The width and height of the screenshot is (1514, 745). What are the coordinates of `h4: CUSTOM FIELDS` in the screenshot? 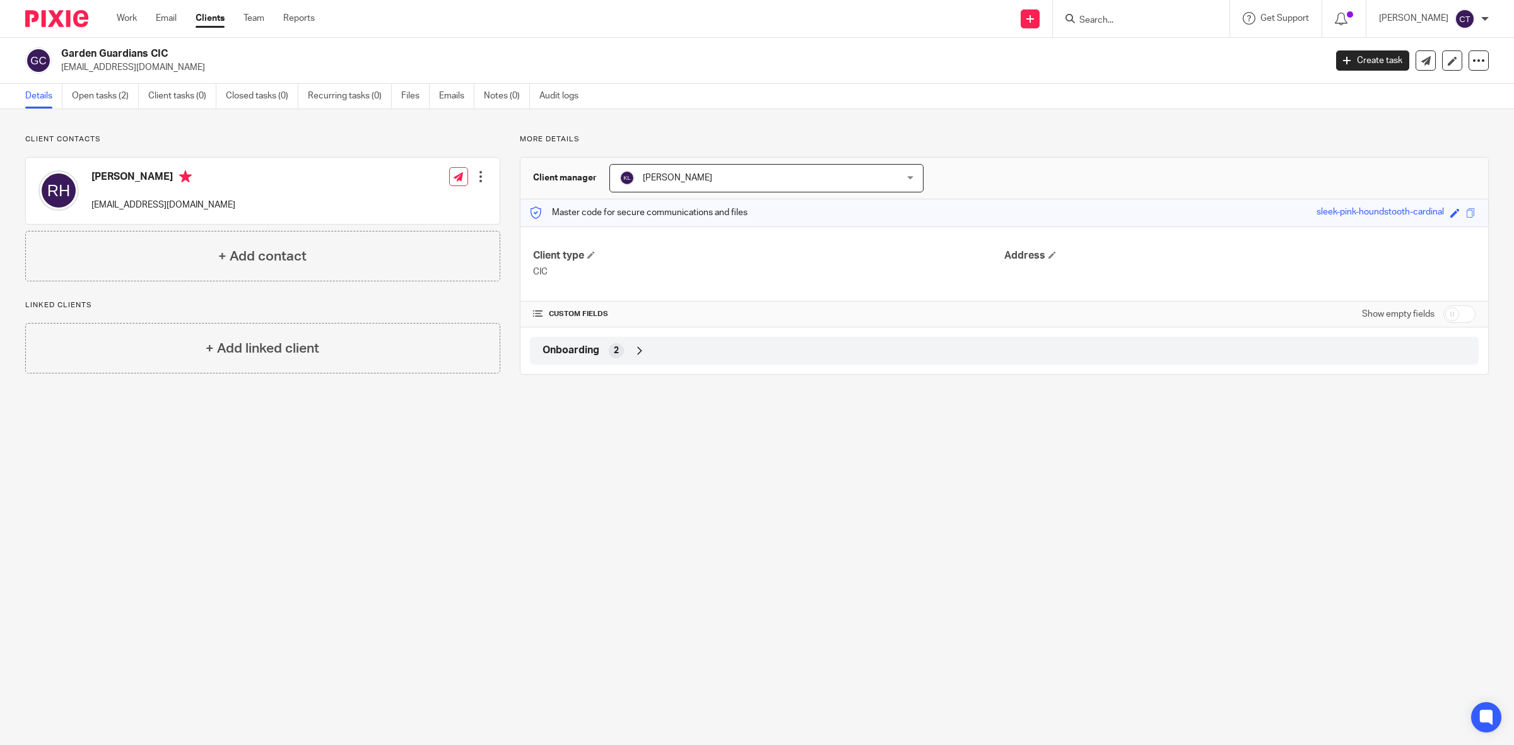 It's located at (768, 314).